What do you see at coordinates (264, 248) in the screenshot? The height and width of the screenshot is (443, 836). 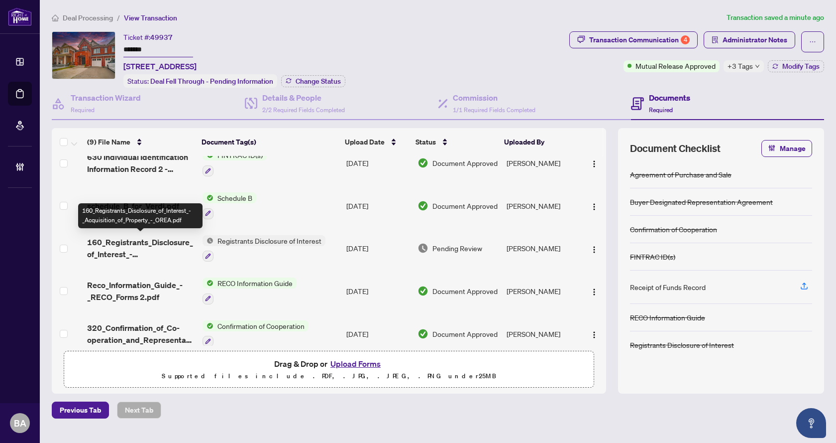 I see `button: Status IconRegistrants Disclosure of Interest` at bounding box center [264, 248].